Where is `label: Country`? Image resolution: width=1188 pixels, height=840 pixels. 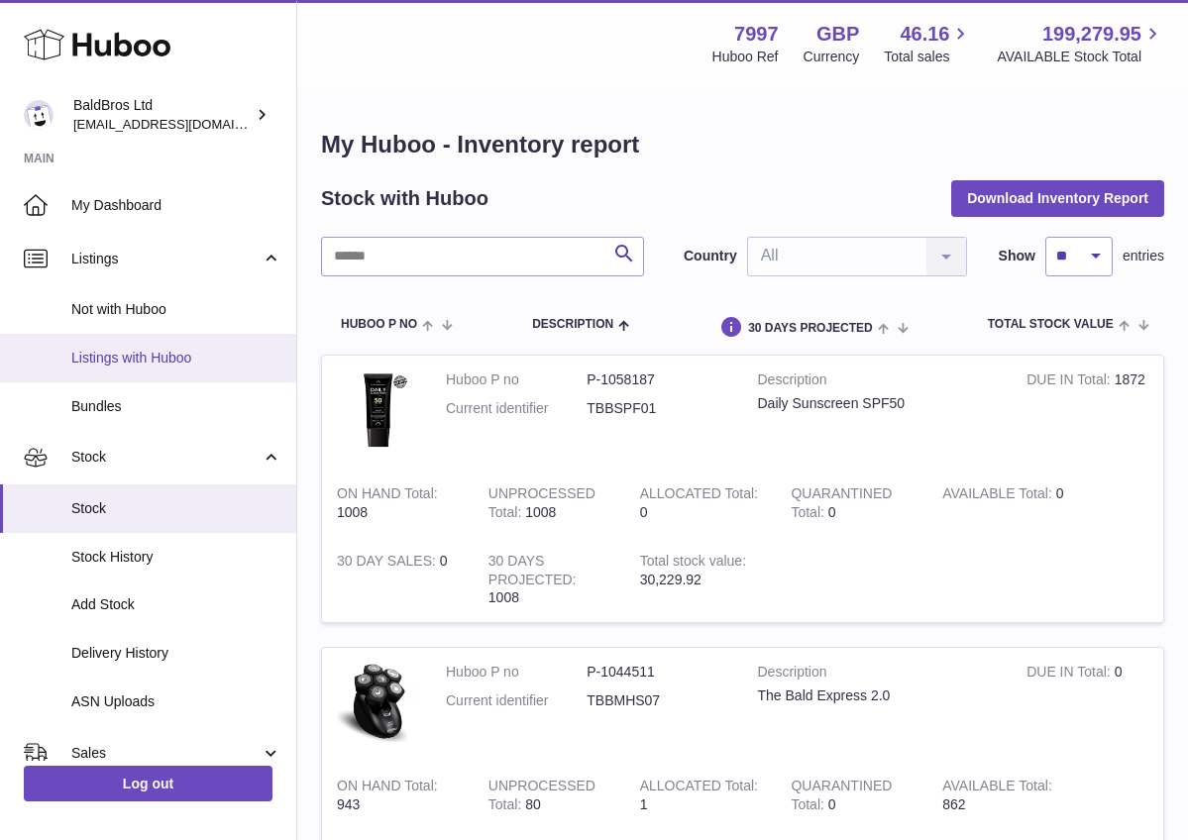 label: Country is located at coordinates (711, 256).